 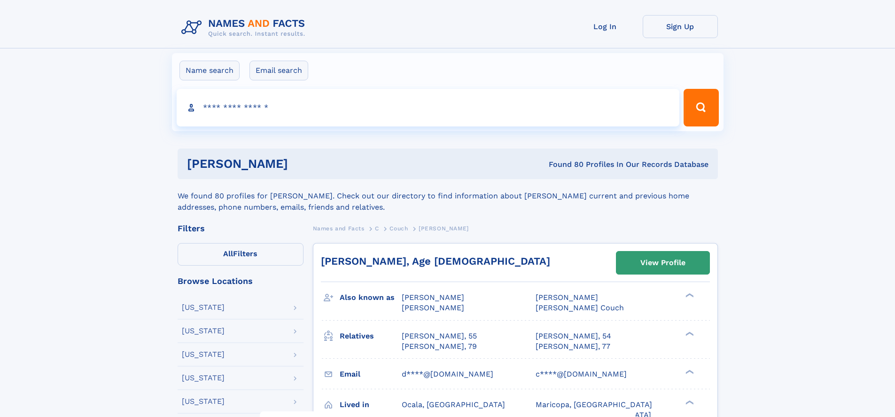 What do you see at coordinates (428, 108) in the screenshot?
I see `input: search input` at bounding box center [428, 108].